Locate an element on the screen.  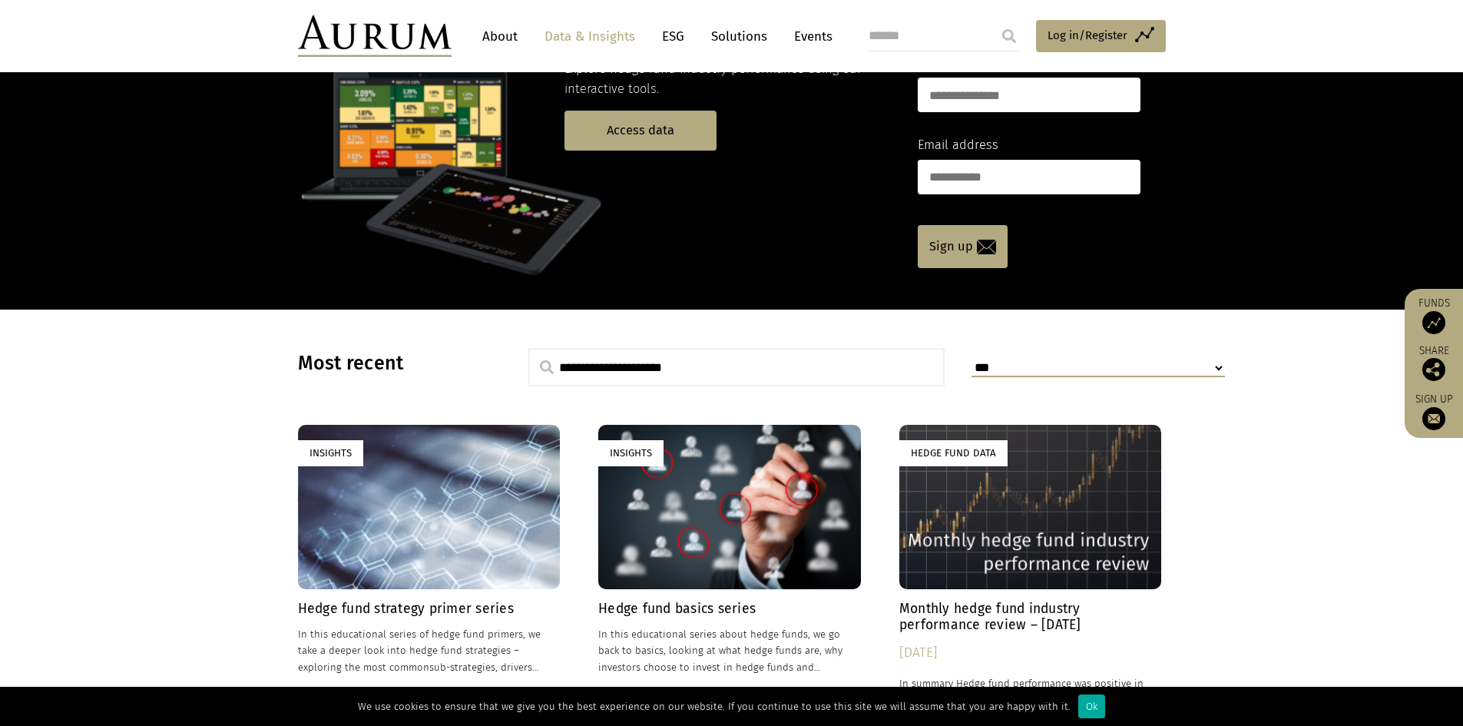
a: Insights Hedge fund strategy primer series In this educational series of hedge fund primers, we t... is located at coordinates (429, 574).